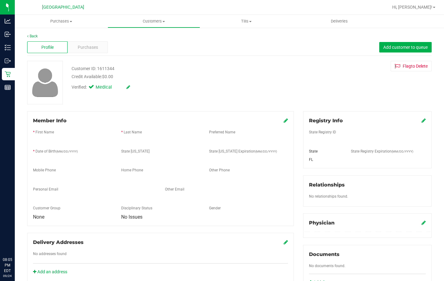 The width and height of the screenshot is (444, 281). I want to click on label: Personal Email, so click(46, 189).